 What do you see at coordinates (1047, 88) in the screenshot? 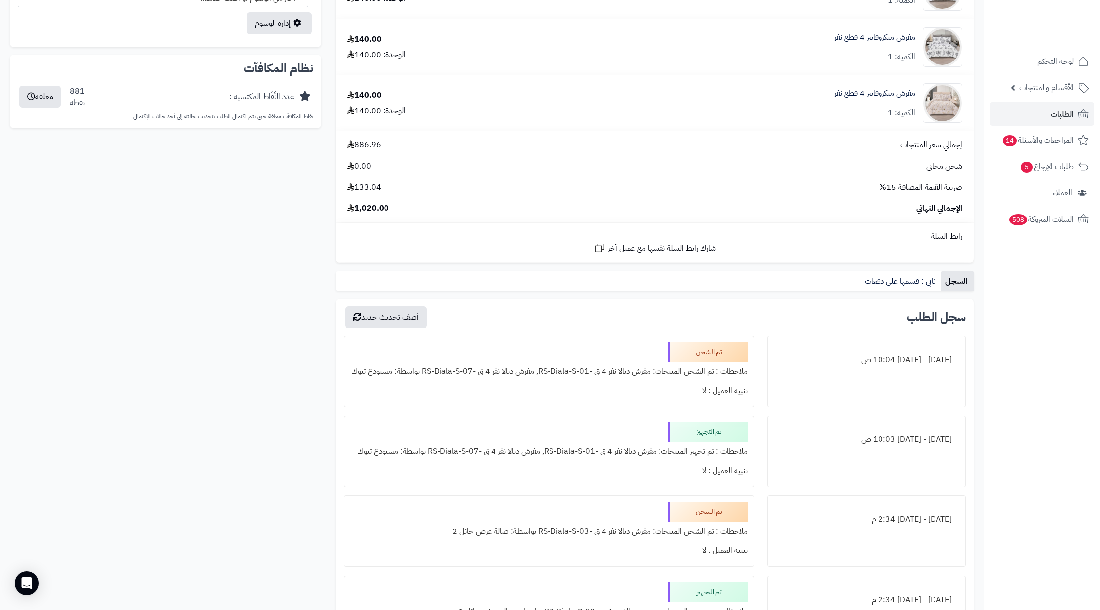
I see `span: الأقسام والمنتجات` at bounding box center [1047, 88].